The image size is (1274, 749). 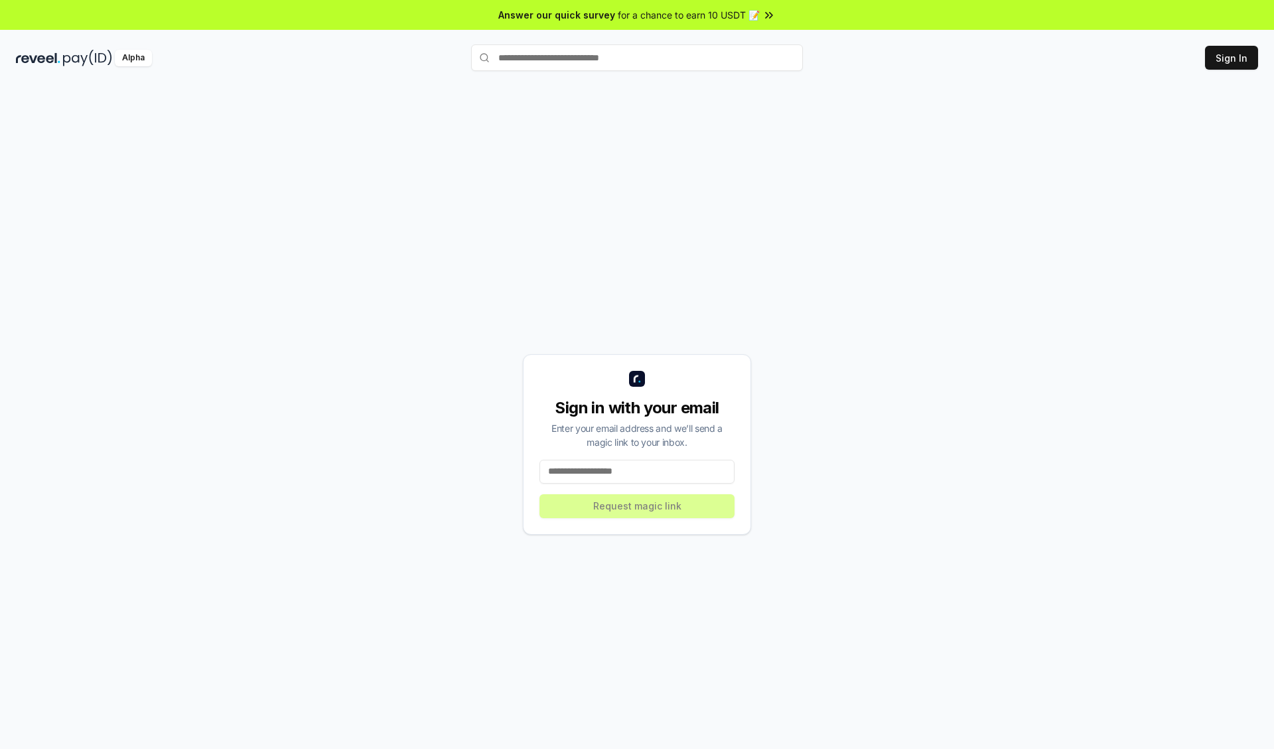 What do you see at coordinates (637, 408) in the screenshot?
I see `div: Sign in with your email` at bounding box center [637, 408].